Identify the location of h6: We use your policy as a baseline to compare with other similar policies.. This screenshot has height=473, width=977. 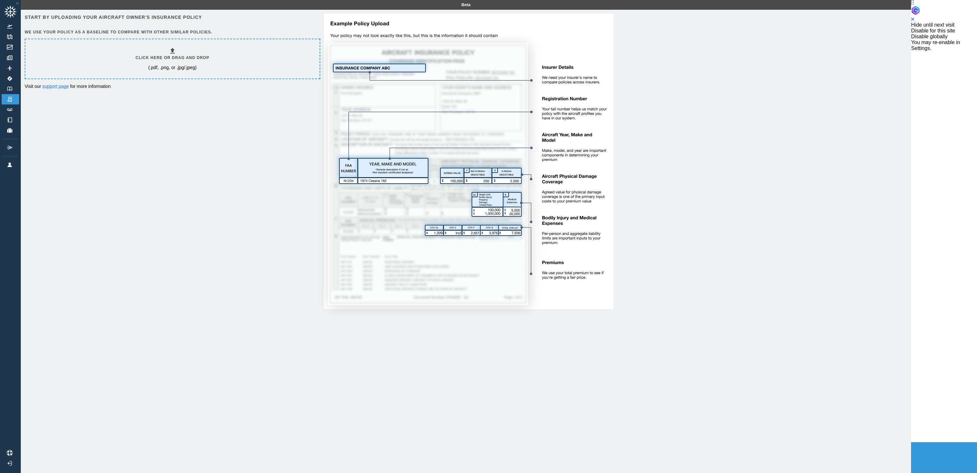
(172, 32).